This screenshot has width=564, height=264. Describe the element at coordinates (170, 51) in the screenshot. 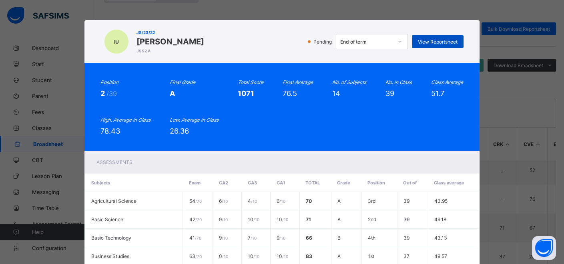

I see `span: JSS2 A` at that location.